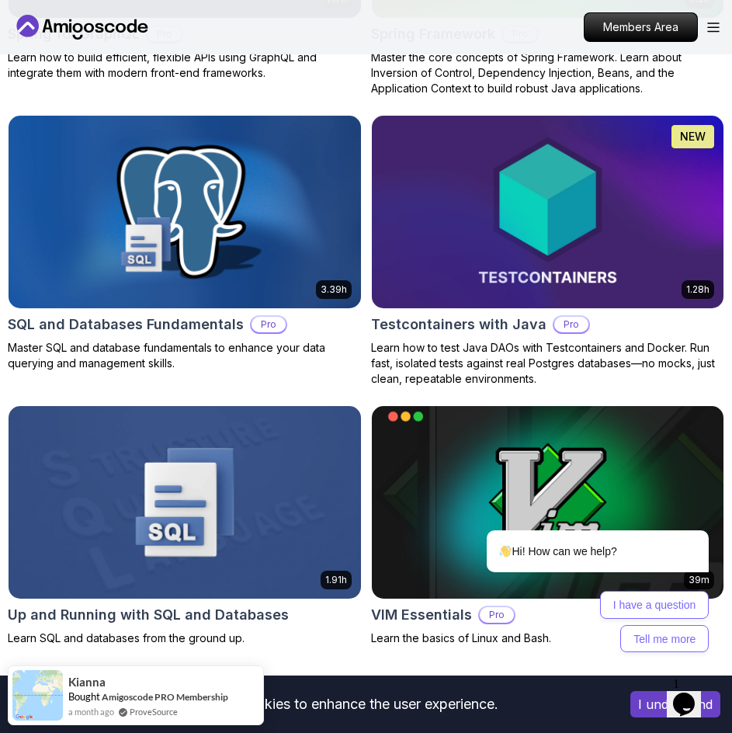 This screenshot has height=733, width=732. Describe the element at coordinates (185, 356) in the screenshot. I see `p: Master SQL and database fundamentals to enhance your data querying and management skills.` at that location.